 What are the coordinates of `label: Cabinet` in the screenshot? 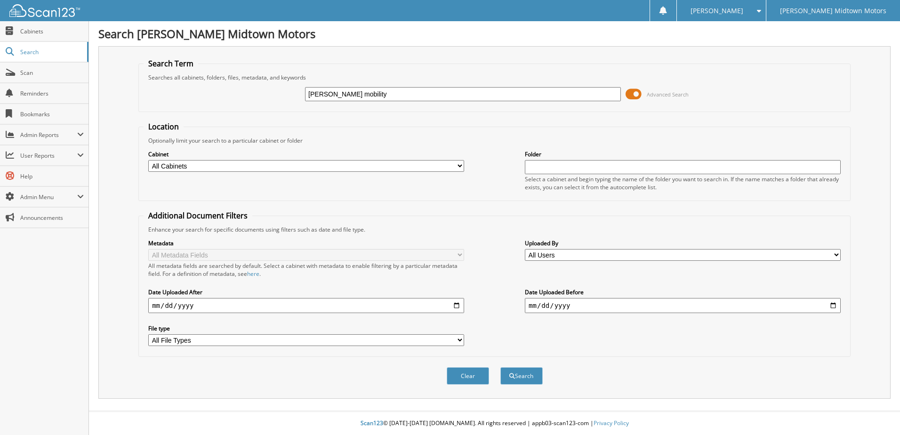 It's located at (306, 154).